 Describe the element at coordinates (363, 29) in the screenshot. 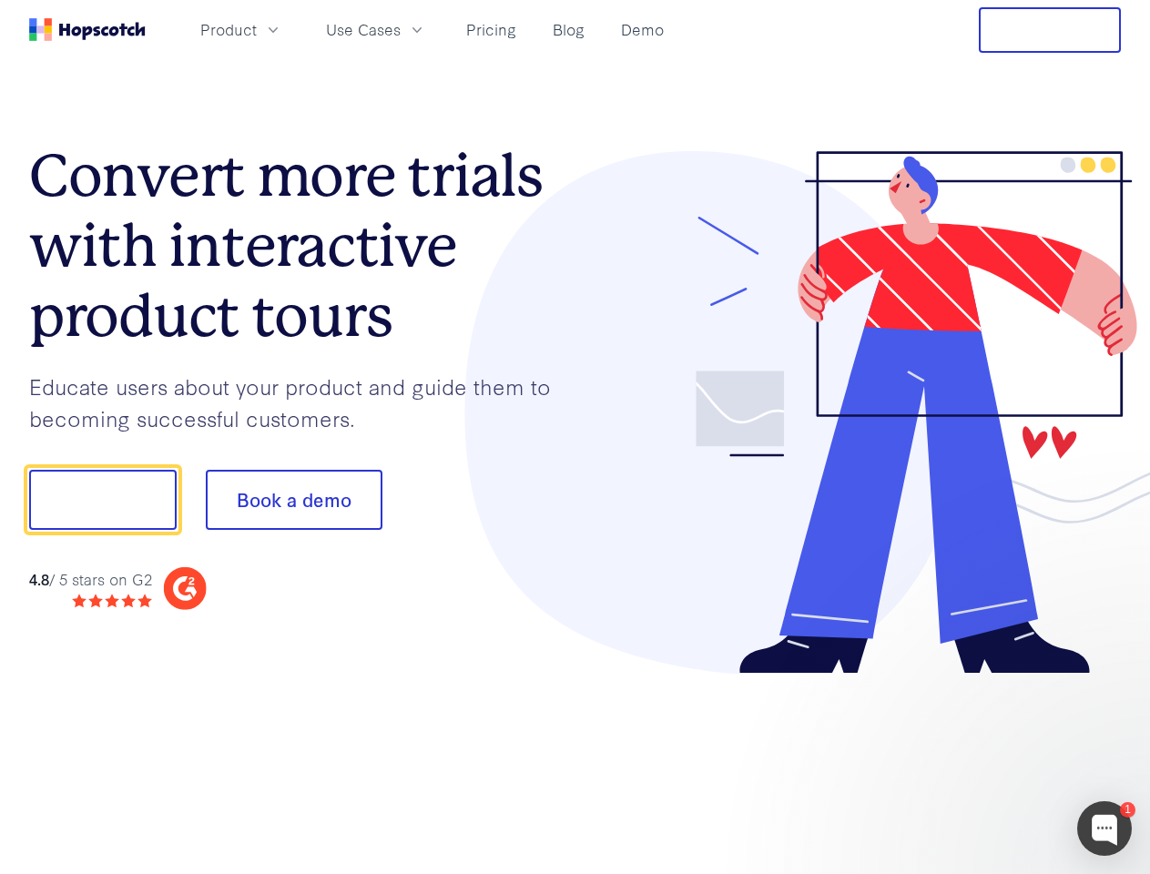

I see `span: Use Cases` at that location.